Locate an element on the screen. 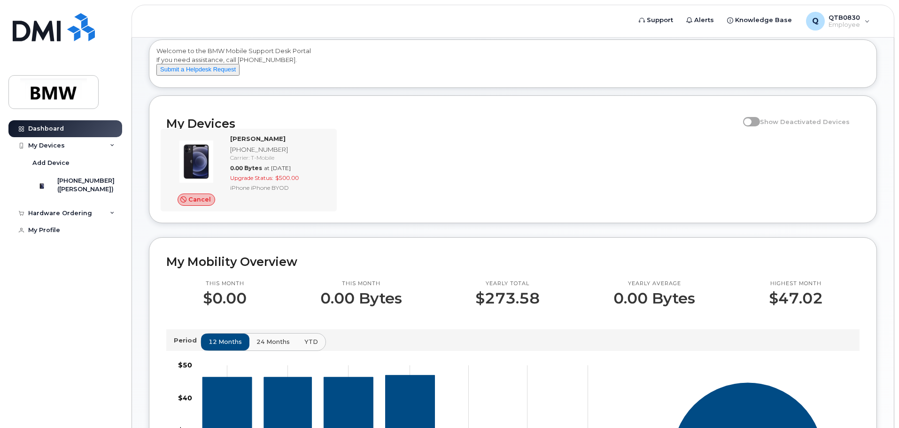 The image size is (899, 428). span: Upgrade Status: is located at coordinates (252, 177).